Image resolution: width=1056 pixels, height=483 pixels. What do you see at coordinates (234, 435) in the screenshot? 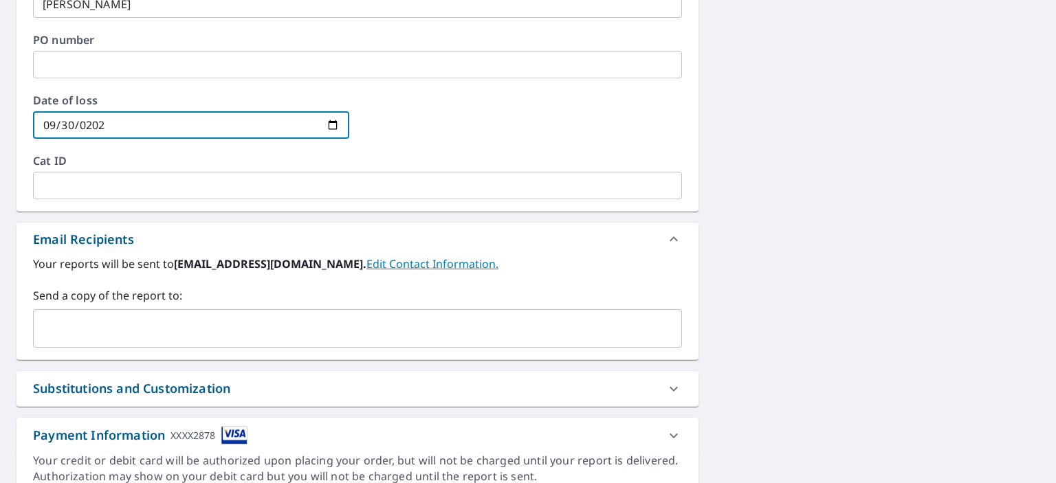
I see `img: cardImage` at bounding box center [234, 435].